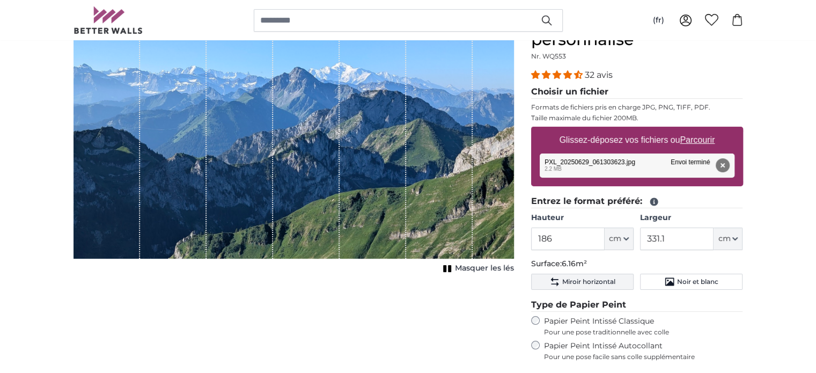  What do you see at coordinates (637, 264) in the screenshot?
I see `p: Surface:` at bounding box center [637, 264].